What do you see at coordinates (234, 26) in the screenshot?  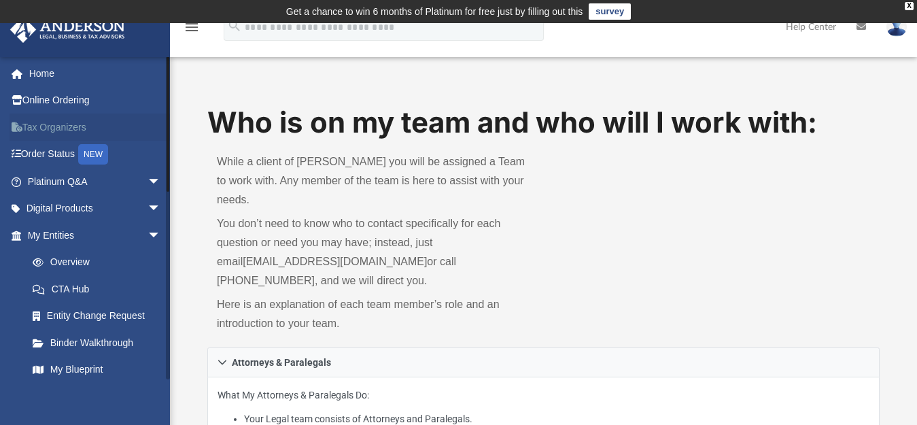 I see `i: search` at bounding box center [234, 26].